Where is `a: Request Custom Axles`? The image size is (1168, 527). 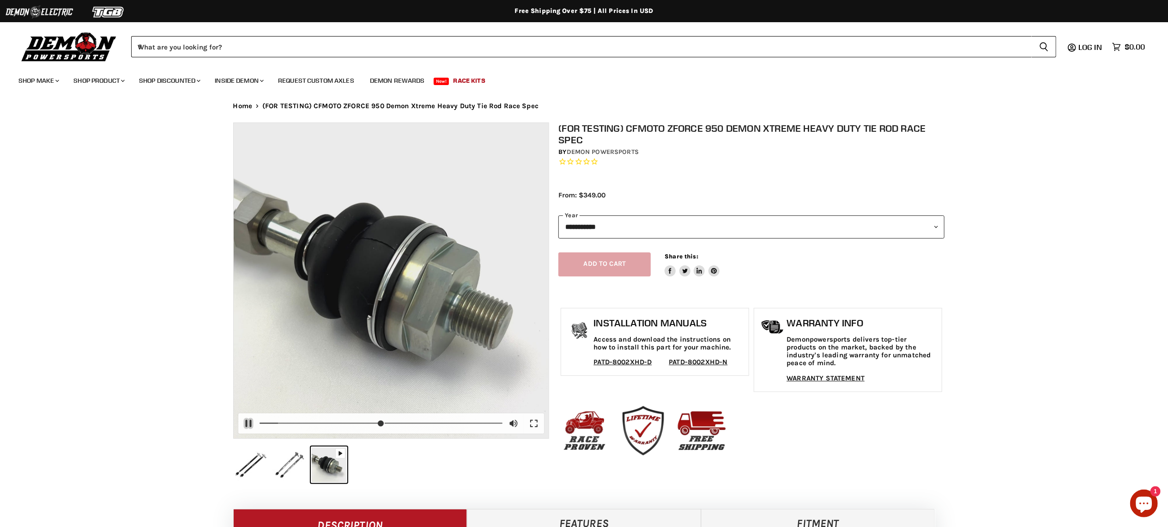
a: Request Custom Axles is located at coordinates (316, 80).